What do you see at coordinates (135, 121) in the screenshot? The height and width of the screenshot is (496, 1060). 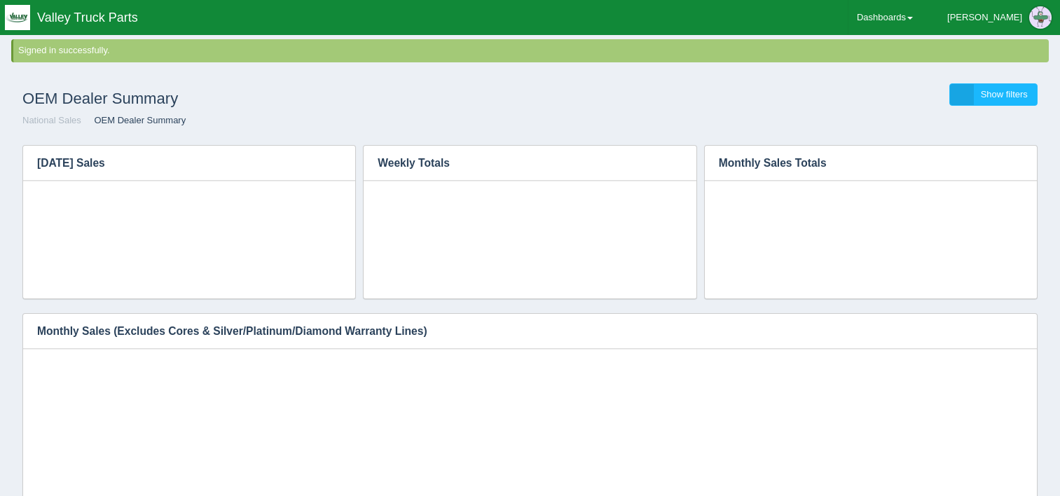 I see `li: OEM Dealer Summary` at bounding box center [135, 121].